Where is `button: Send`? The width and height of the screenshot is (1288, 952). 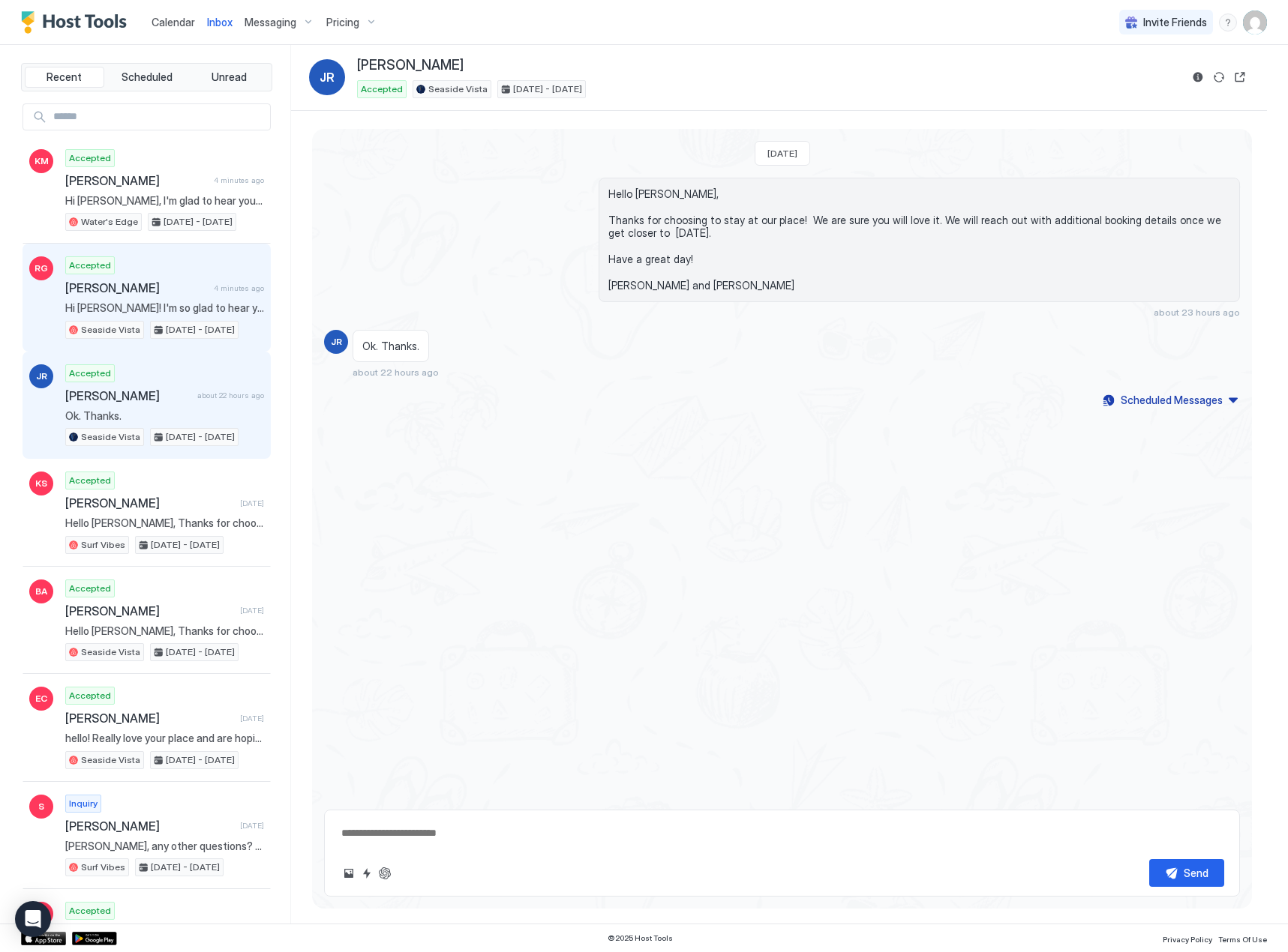
button: Send is located at coordinates (1187, 872).